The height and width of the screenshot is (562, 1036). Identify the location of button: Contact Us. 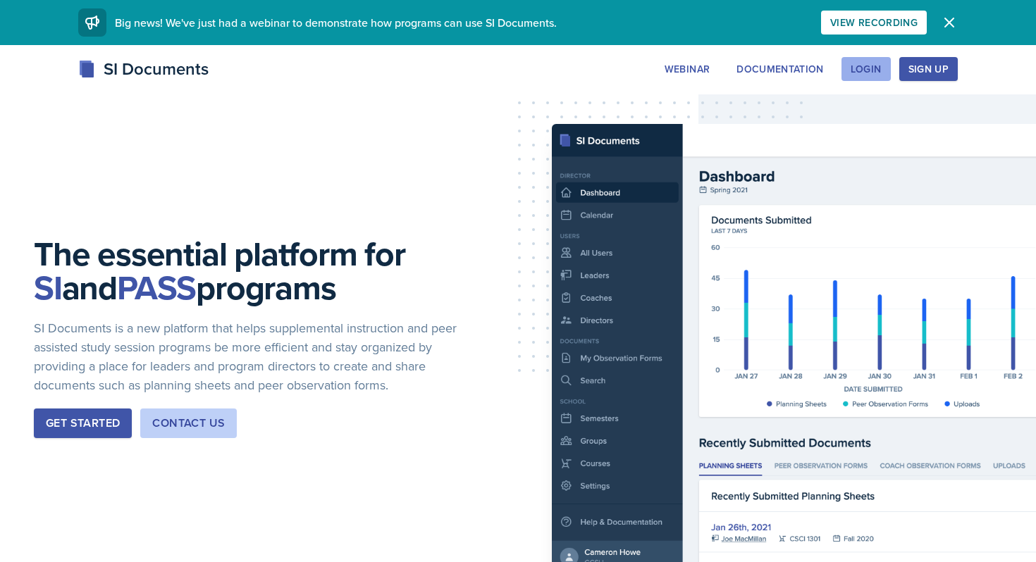
(188, 424).